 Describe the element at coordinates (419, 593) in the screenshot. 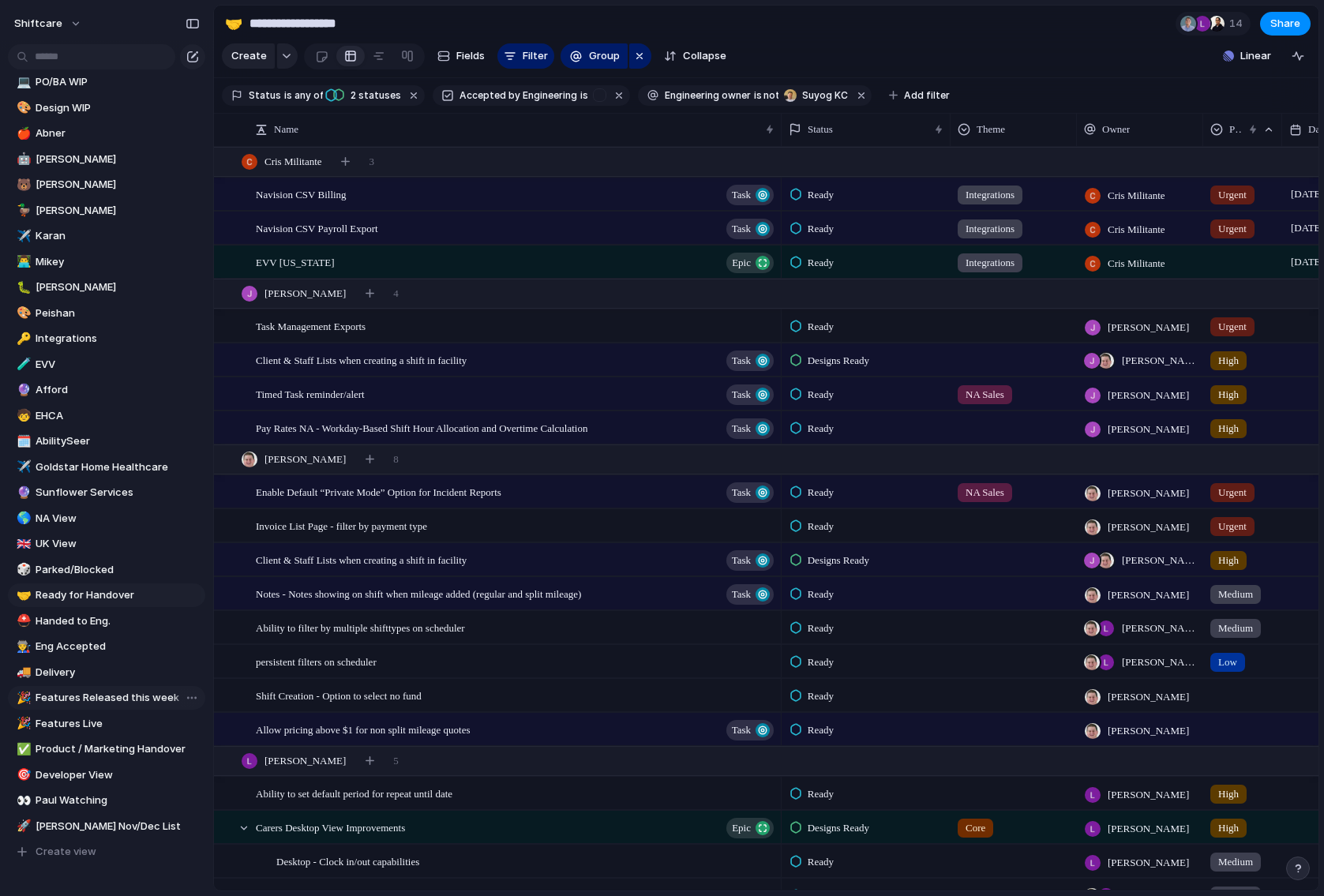

I see `span: Notes - Notes showing on shift when mileage added (regular and split mileage)` at that location.